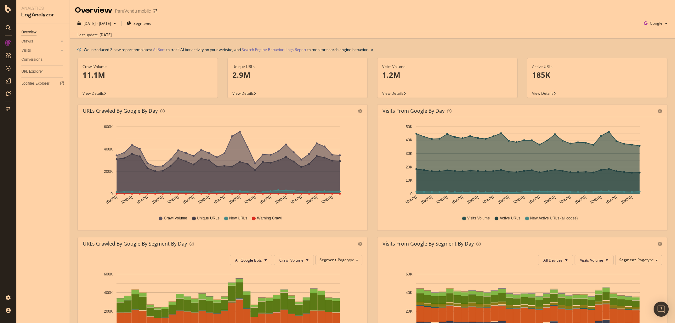 This screenshot has height=323, width=675. What do you see at coordinates (94, 35) in the screenshot?
I see `div: Last update` at bounding box center [94, 35].